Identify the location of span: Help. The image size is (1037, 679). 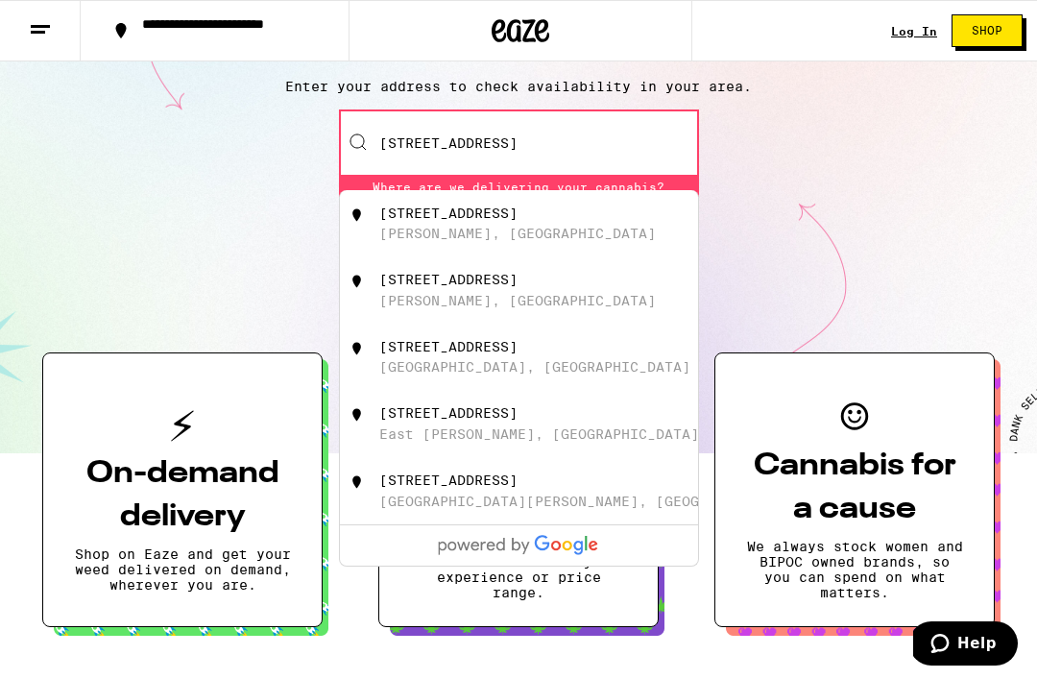
(63, 22).